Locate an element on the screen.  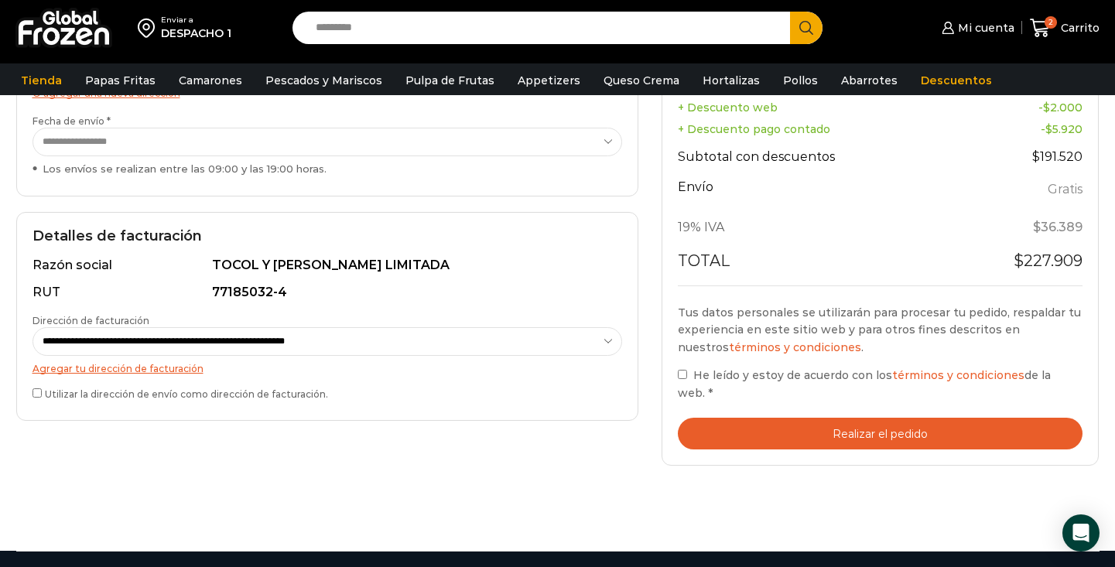
bdi: 2.000 is located at coordinates (1062, 108).